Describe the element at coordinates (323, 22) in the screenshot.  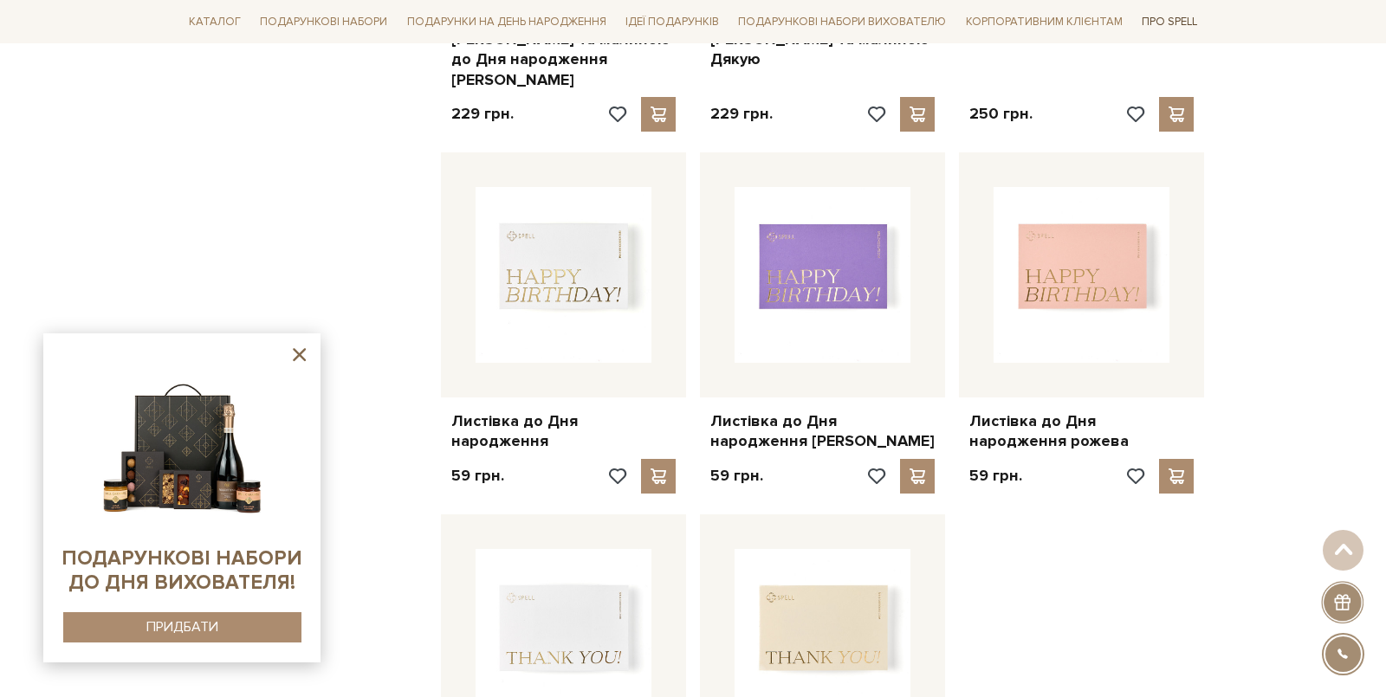
I see `a: Подарункові набори` at that location.